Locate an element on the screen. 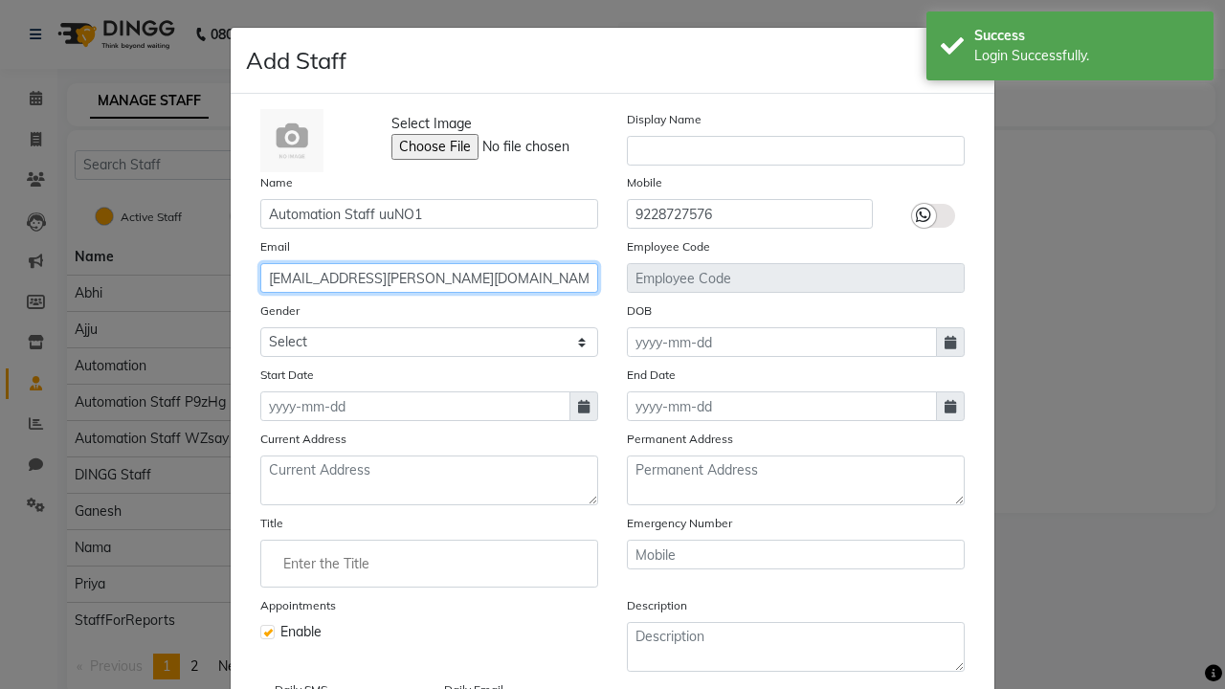 The width and height of the screenshot is (1225, 689). label: Emergency Number is located at coordinates (679, 523).